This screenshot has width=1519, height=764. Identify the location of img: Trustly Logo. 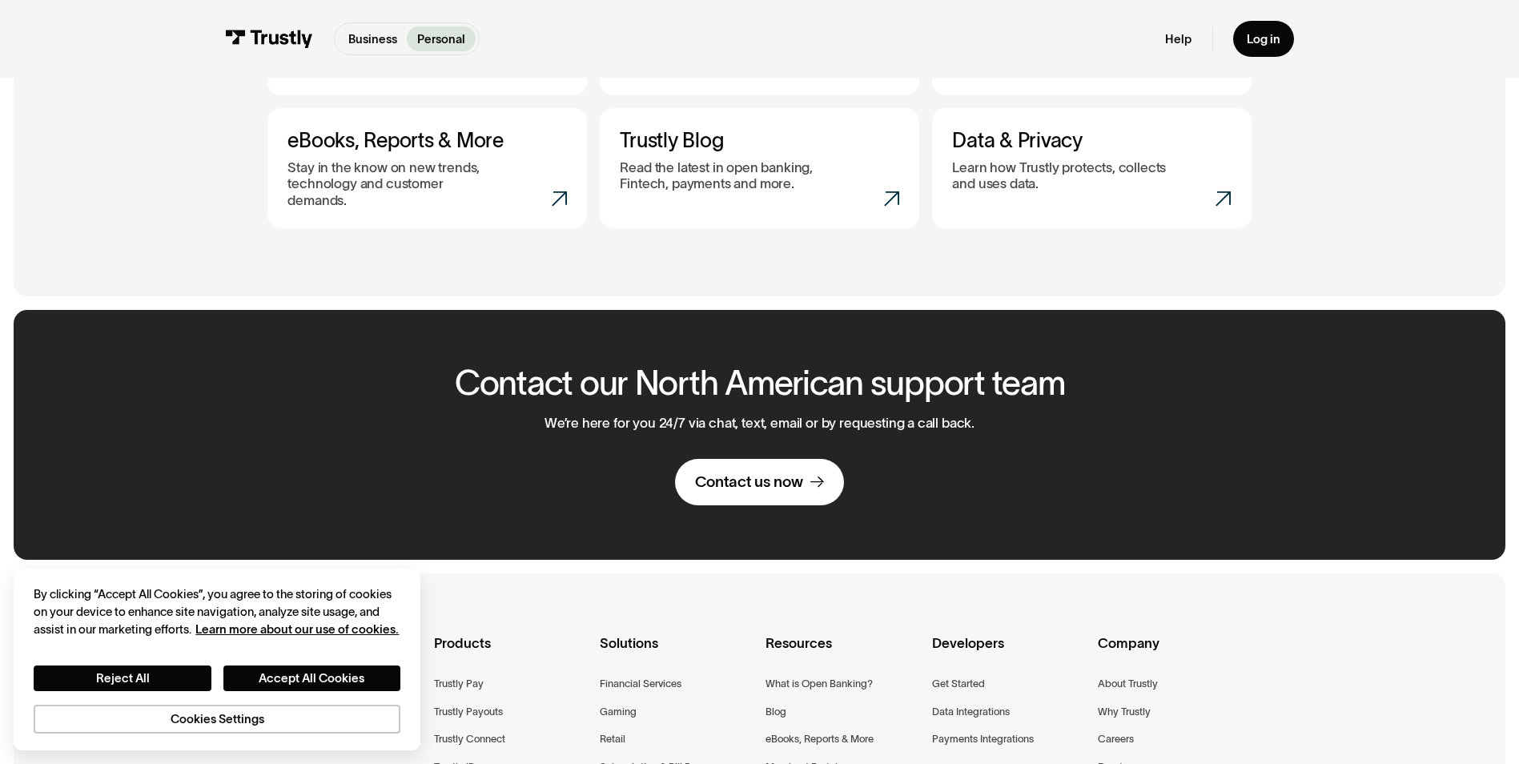
(269, 38).